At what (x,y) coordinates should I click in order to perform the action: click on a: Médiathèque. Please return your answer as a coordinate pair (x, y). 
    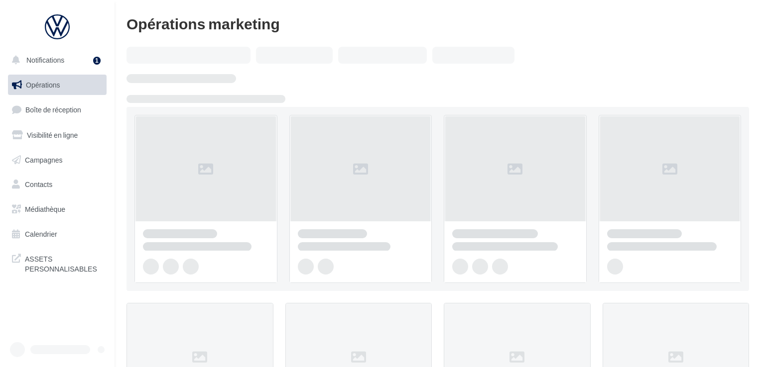
    Looking at the image, I should click on (57, 210).